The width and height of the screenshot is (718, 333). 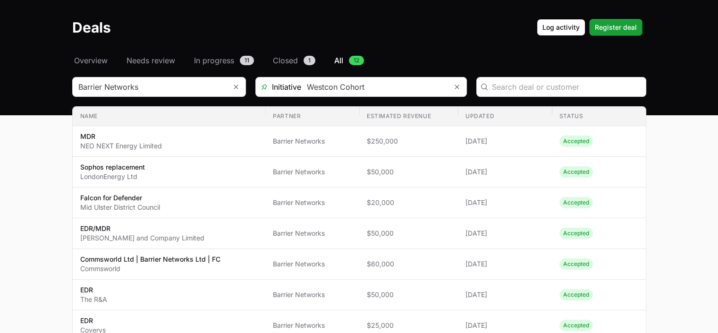 I want to click on span: Log activity, so click(x=561, y=27).